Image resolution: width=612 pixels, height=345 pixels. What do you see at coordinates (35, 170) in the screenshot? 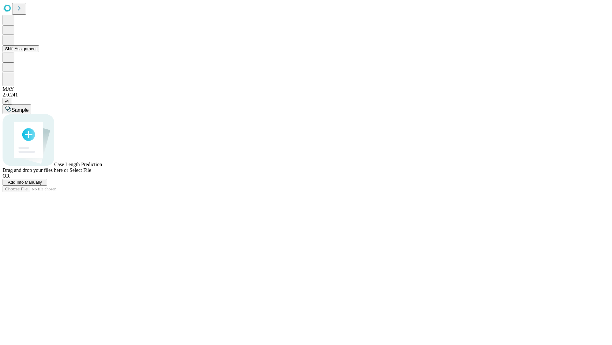
I see `span: Drag and drop your files here or` at bounding box center [35, 170].